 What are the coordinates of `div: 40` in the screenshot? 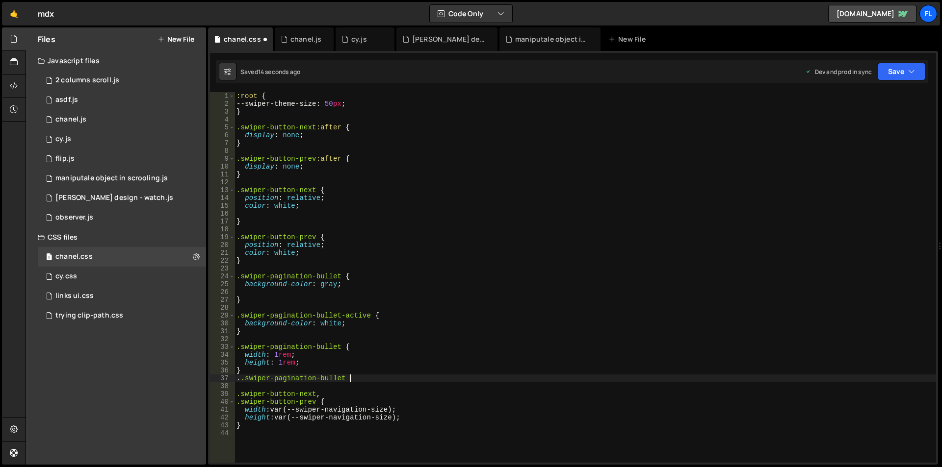 It's located at (222, 402).